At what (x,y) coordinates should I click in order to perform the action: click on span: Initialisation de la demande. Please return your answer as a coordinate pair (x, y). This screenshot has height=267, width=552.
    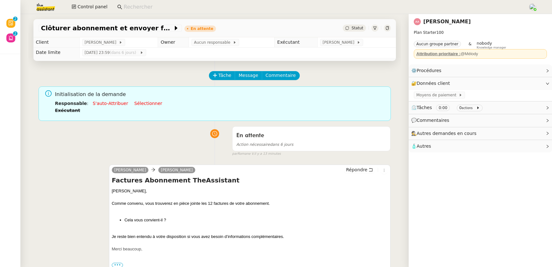
    Looking at the image, I should click on (221, 94).